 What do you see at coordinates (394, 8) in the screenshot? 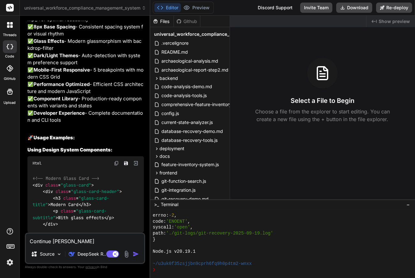
I see `button: Re-deploy` at bounding box center [394, 8].